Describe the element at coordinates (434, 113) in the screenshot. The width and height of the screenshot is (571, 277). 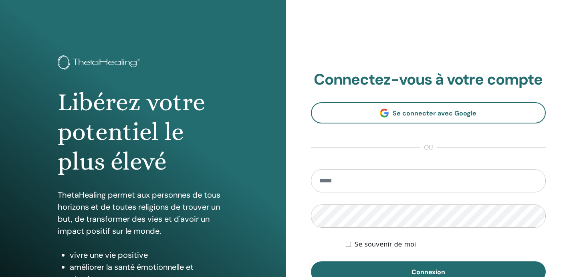
I see `span: Se connecter avec Google` at that location.